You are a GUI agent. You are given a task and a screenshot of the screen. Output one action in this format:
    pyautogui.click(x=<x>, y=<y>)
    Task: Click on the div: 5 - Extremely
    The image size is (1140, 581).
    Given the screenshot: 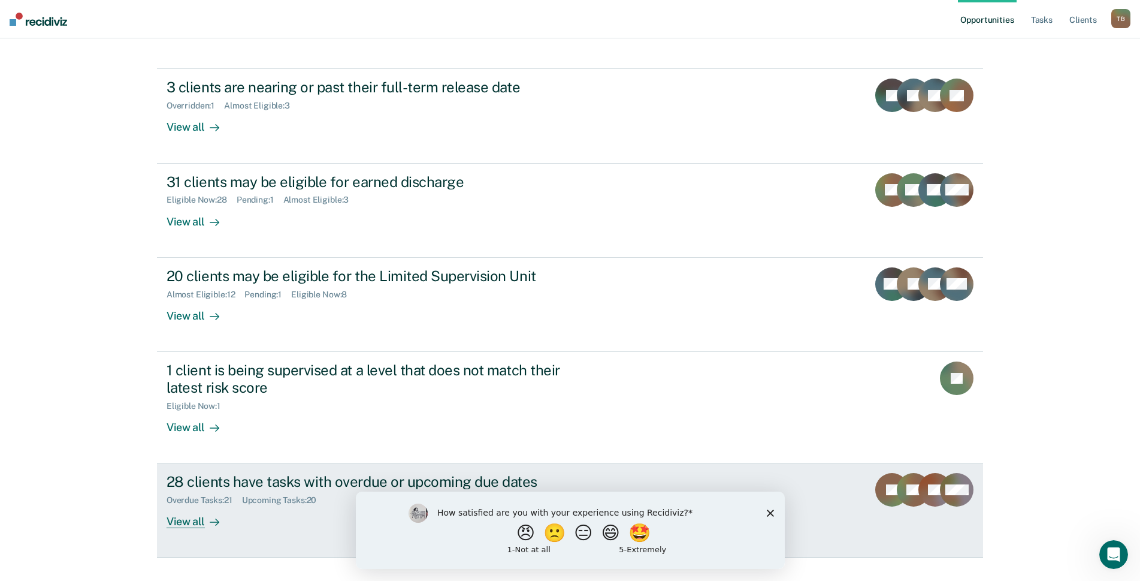 What is the action you would take?
    pyautogui.click(x=319, y=58)
    